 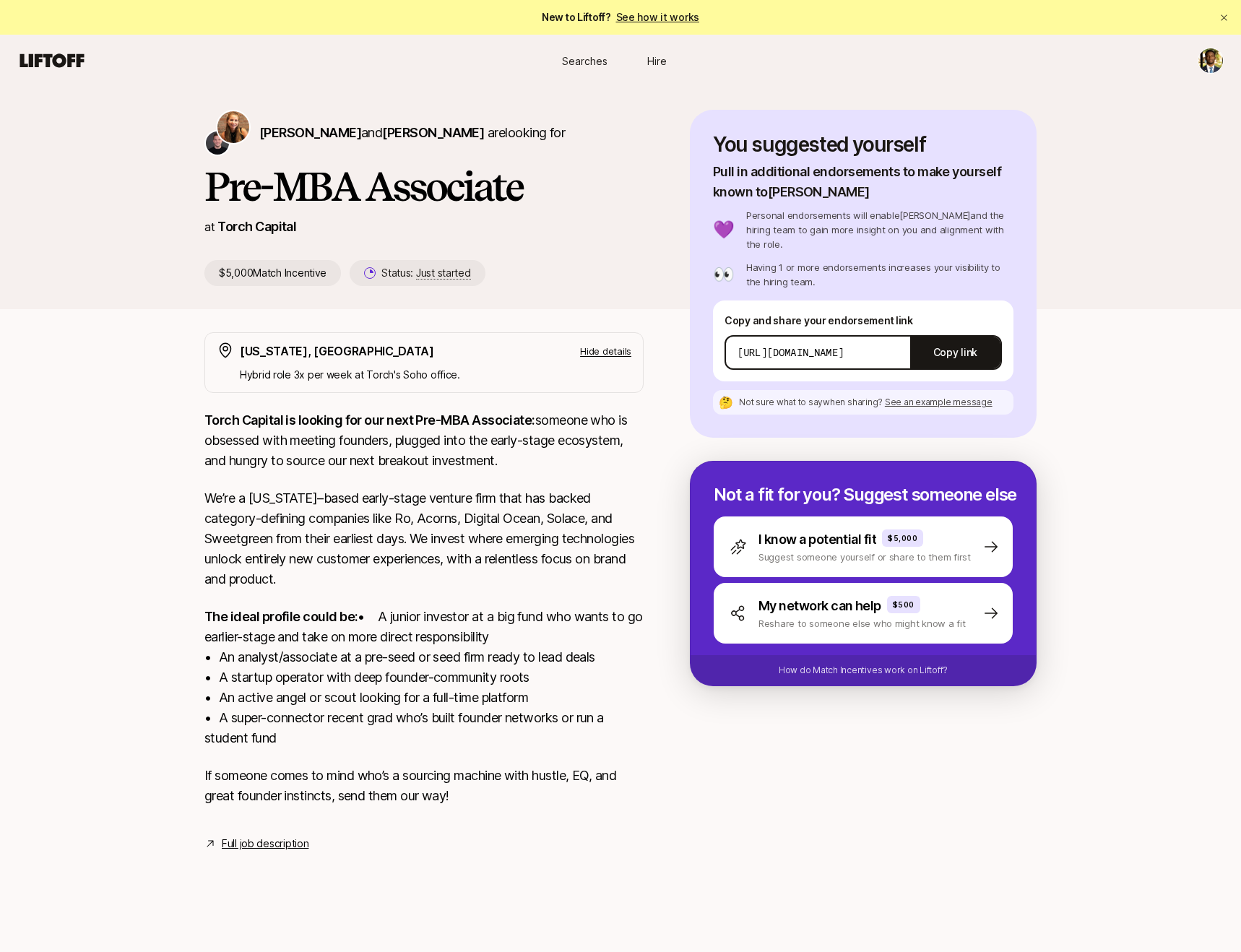 I want to click on p: If someone comes to mind who’s a sourcing machine with hustle, EQ, and great founder instincts, s..., so click(x=424, y=786).